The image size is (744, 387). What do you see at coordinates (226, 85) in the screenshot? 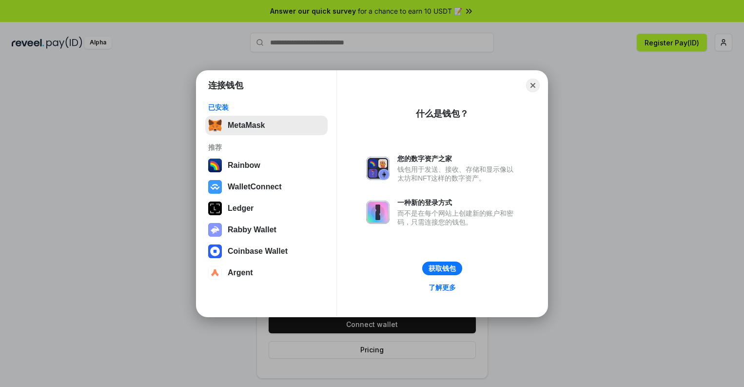
I see `h1: 连接钱包` at bounding box center [226, 85].